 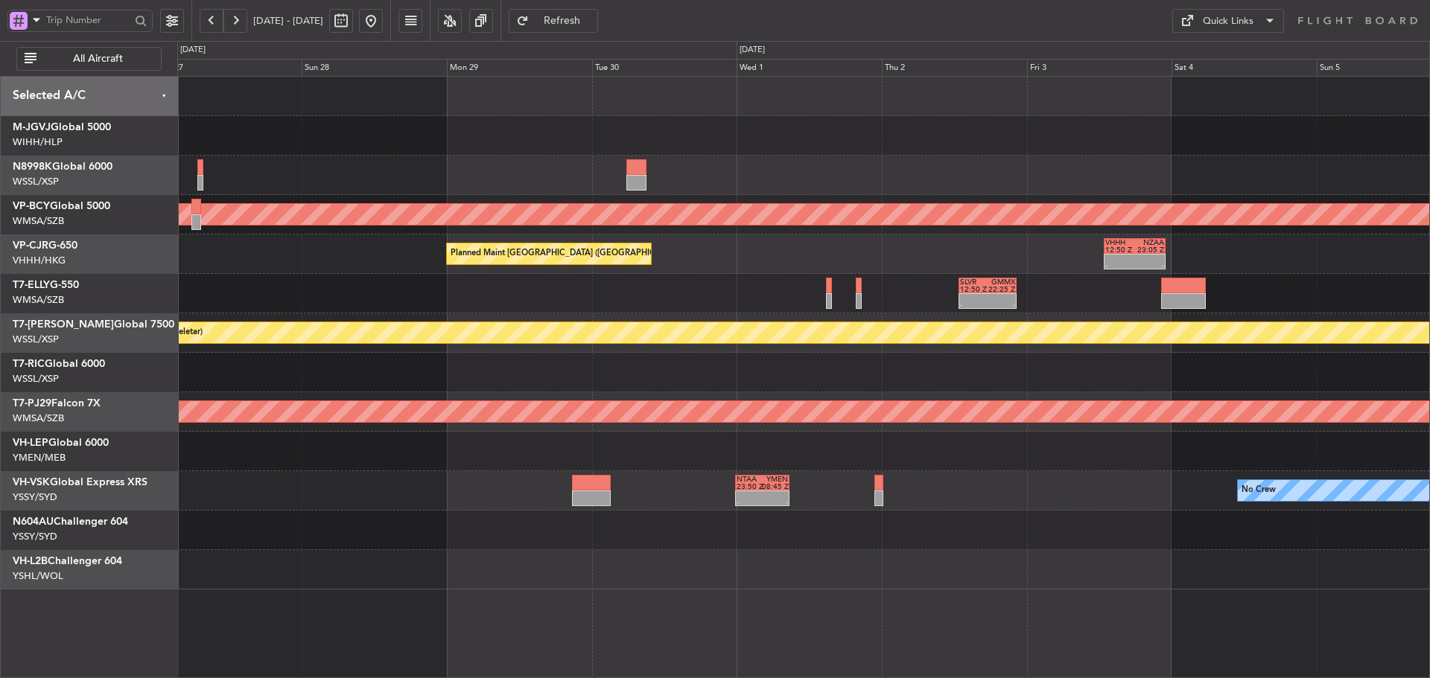 I want to click on div: Sat 27, so click(x=229, y=68).